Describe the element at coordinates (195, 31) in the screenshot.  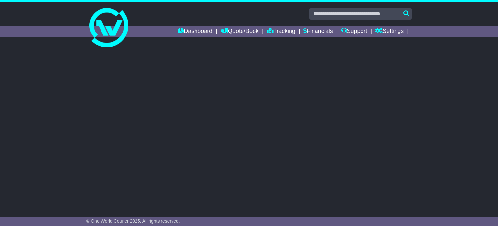
I see `a: Dashboard` at that location.